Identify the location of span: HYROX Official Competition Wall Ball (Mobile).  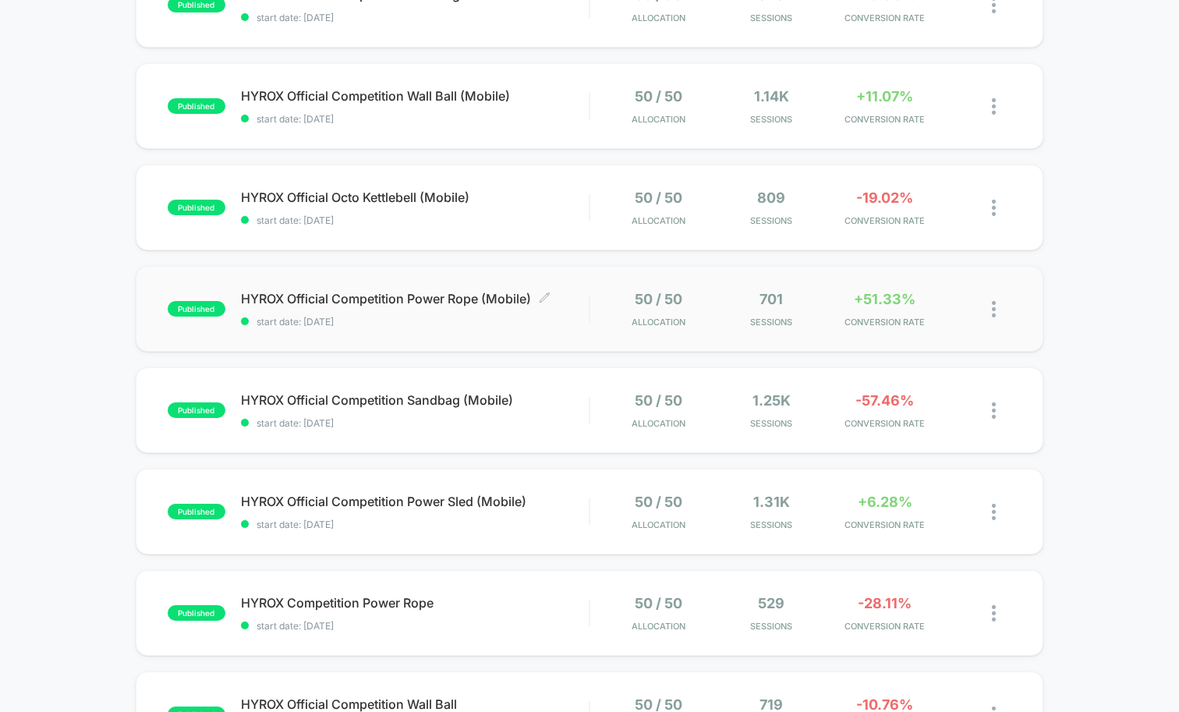
(415, 96).